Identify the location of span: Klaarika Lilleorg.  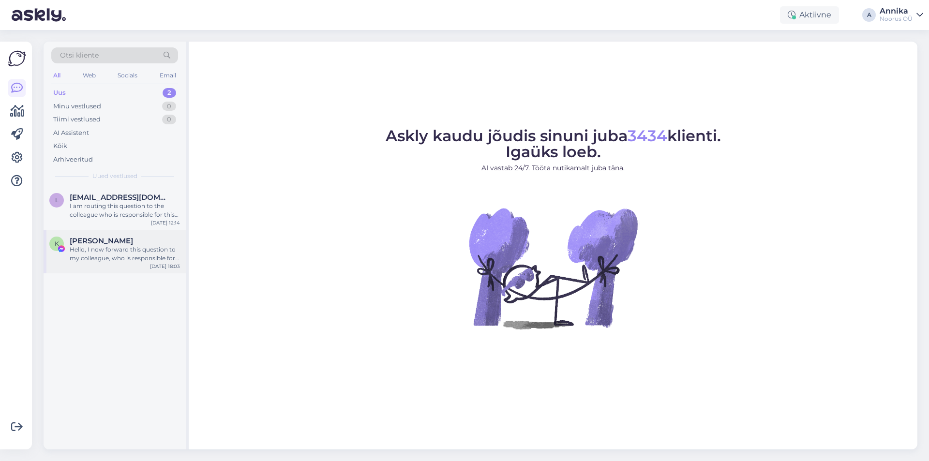
(101, 241).